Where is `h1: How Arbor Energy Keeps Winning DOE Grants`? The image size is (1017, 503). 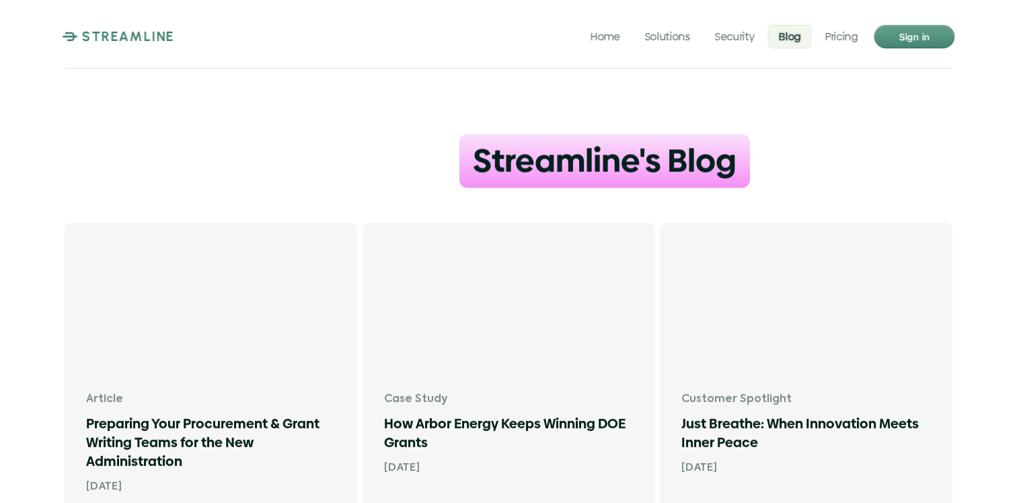
h1: How Arbor Energy Keeps Winning DOE Grants is located at coordinates (509, 433).